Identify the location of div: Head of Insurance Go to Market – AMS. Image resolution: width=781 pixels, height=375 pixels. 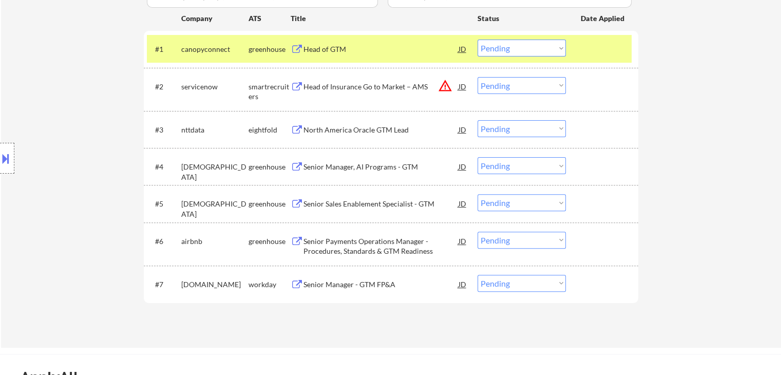
(381, 87).